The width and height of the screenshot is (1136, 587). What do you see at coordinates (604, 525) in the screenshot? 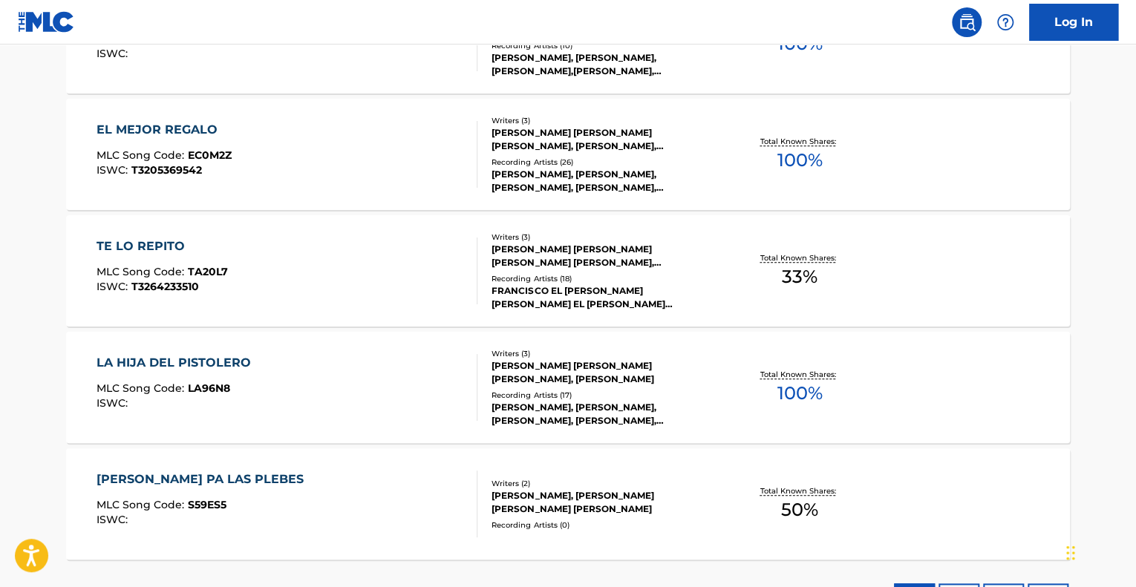
I see `div: Recording Artists ( 0 )` at bounding box center [604, 525].